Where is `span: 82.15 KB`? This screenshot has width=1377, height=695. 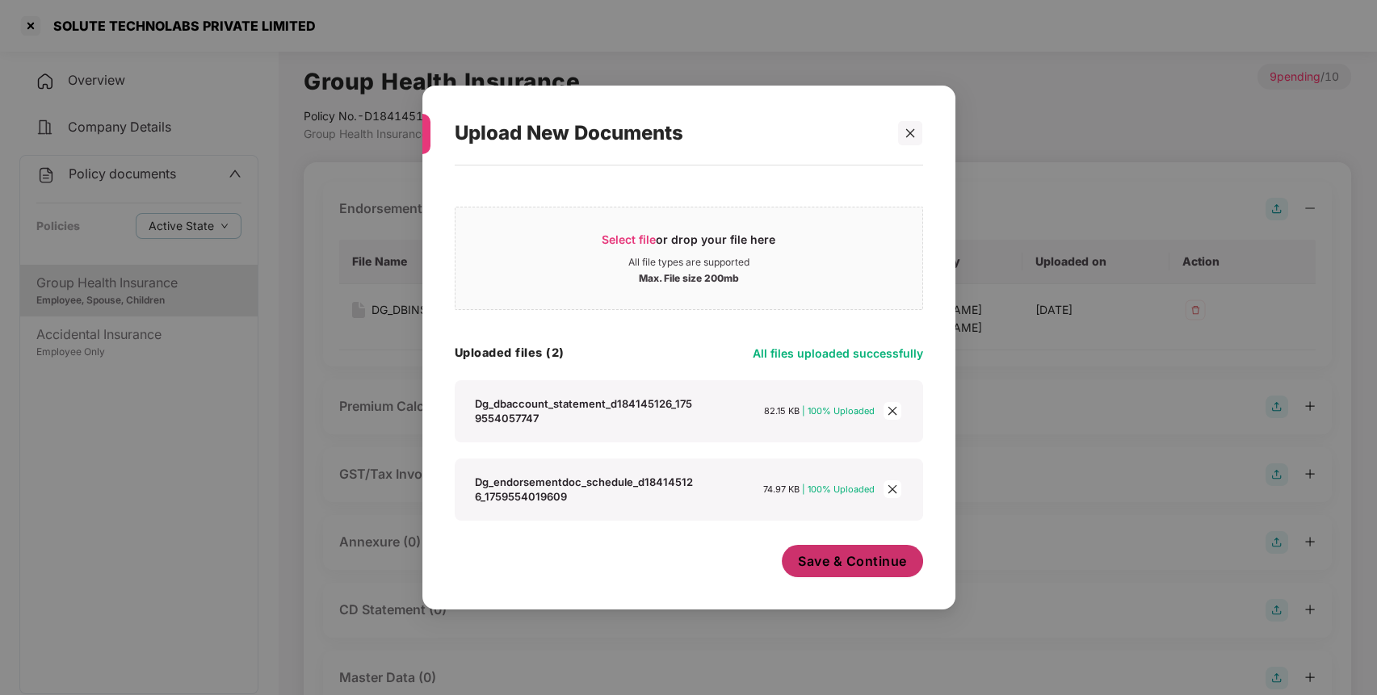
span: 82.15 KB is located at coordinates (782, 411).